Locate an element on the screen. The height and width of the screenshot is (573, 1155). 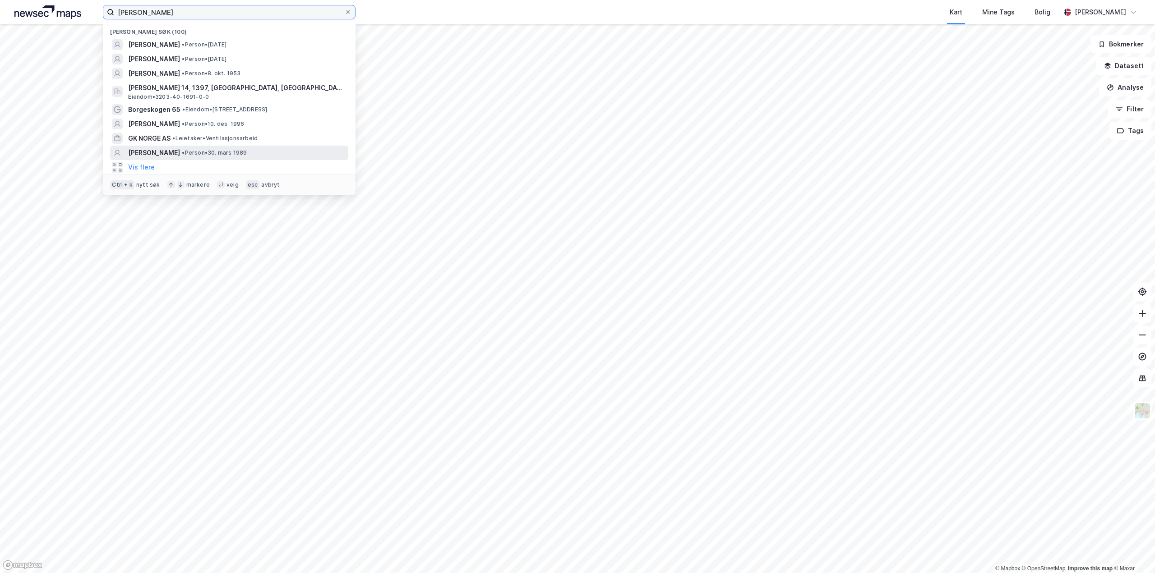
img: Z is located at coordinates (1142, 411).